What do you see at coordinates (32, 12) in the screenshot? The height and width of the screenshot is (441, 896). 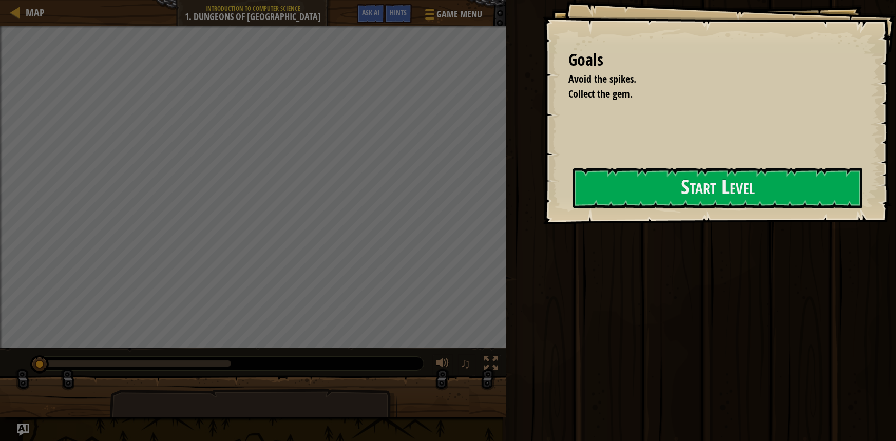 I see `a: Map` at bounding box center [32, 12].